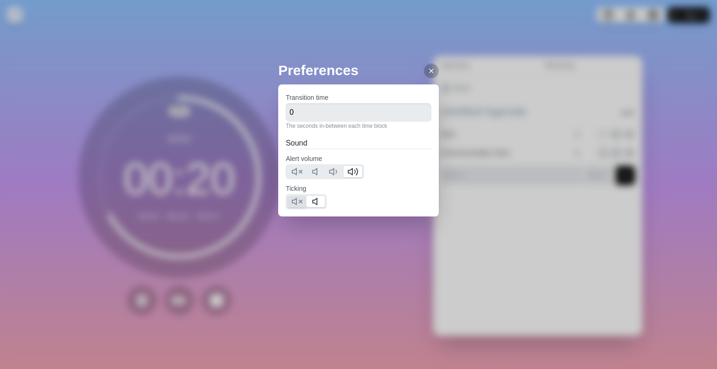 This screenshot has height=369, width=717. I want to click on h2: Preferences, so click(358, 70).